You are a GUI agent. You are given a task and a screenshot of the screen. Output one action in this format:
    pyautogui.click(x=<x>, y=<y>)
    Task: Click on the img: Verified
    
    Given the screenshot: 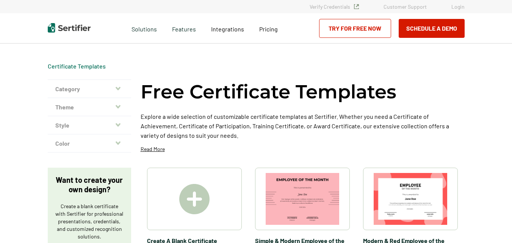 What is the action you would take?
    pyautogui.click(x=356, y=6)
    